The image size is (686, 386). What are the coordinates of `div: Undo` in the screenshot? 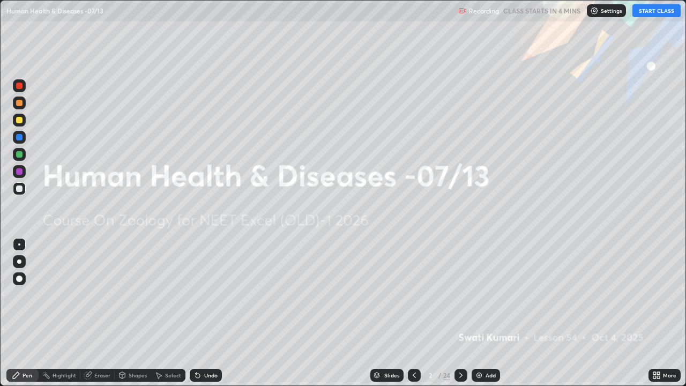 It's located at (210, 375).